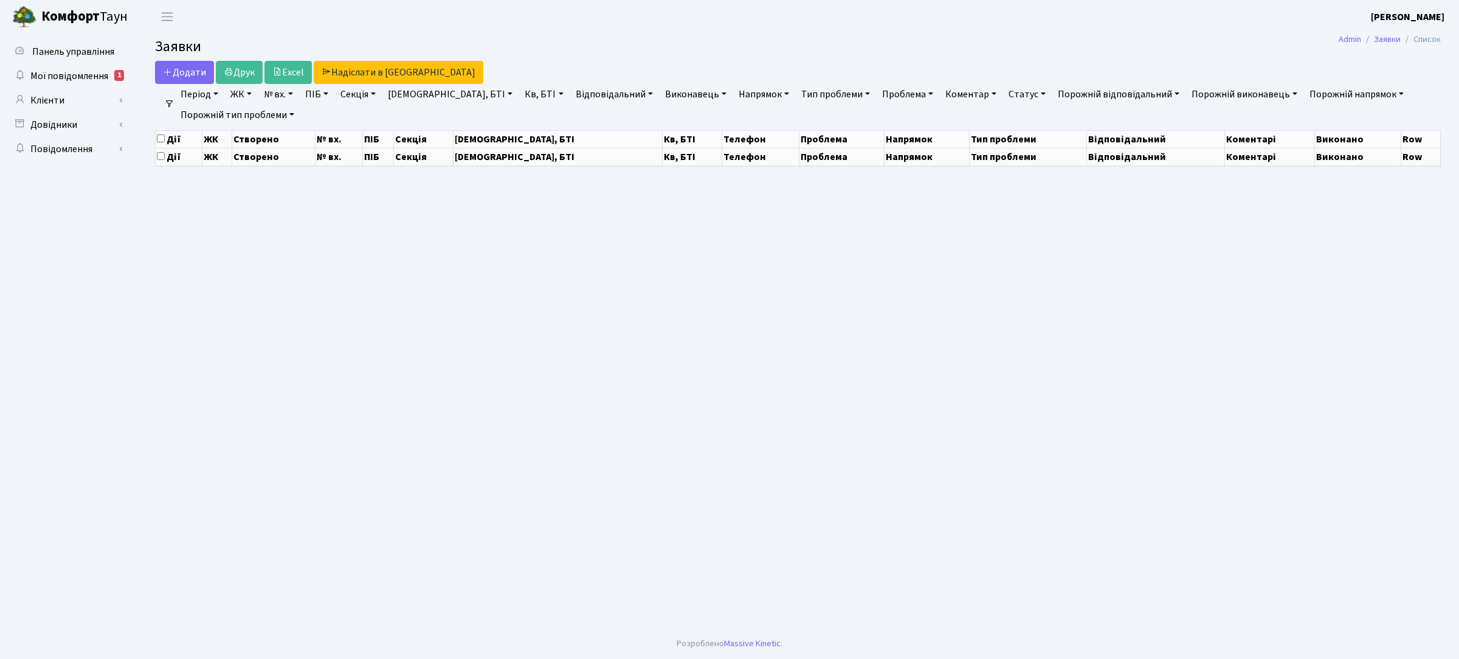 The image size is (1459, 659). I want to click on a: № вх., so click(279, 94).